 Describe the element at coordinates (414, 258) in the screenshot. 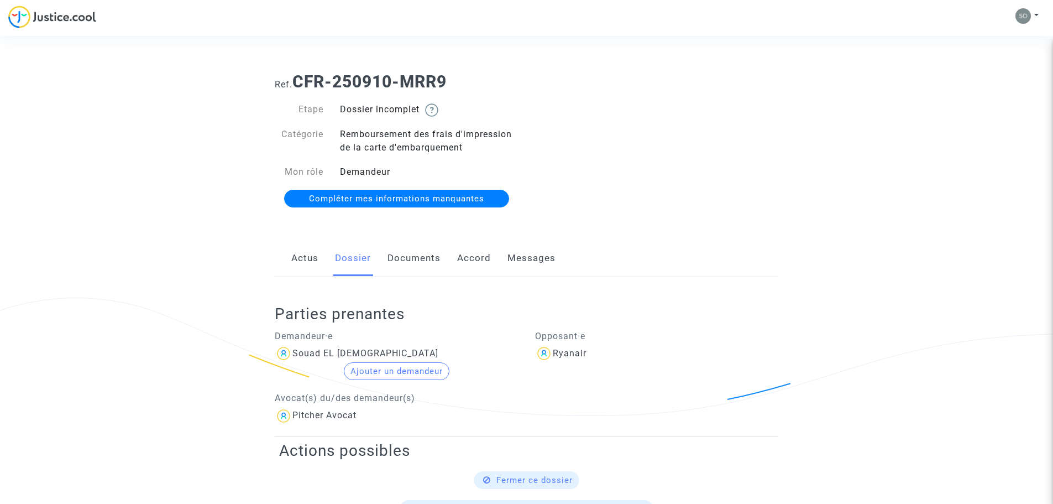

I see `a: Documents` at that location.